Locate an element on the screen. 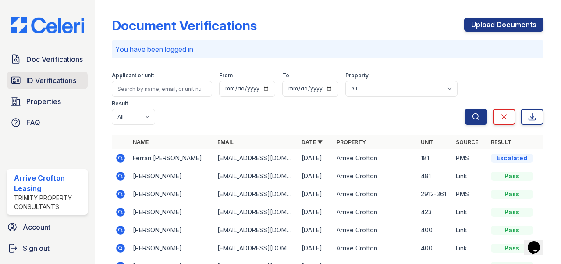  a: Properties is located at coordinates (47, 101).